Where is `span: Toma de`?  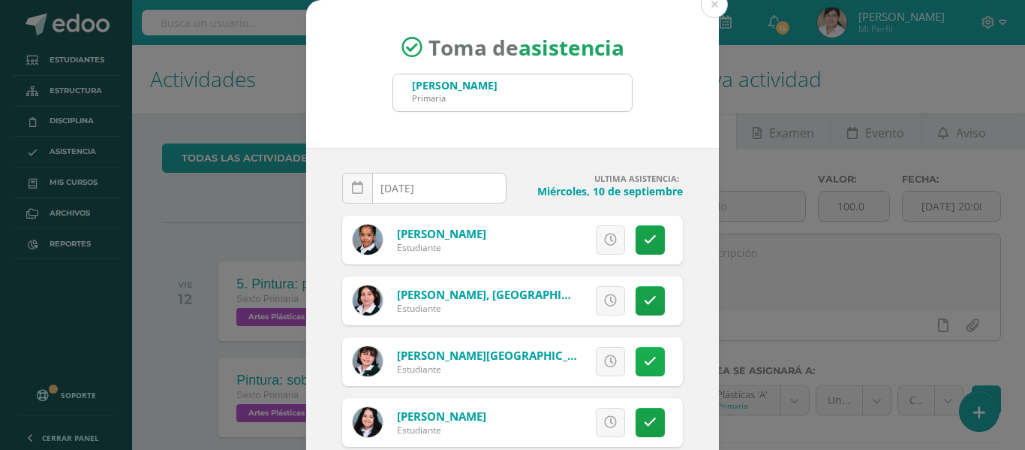
span: Toma de is located at coordinates (526, 47).